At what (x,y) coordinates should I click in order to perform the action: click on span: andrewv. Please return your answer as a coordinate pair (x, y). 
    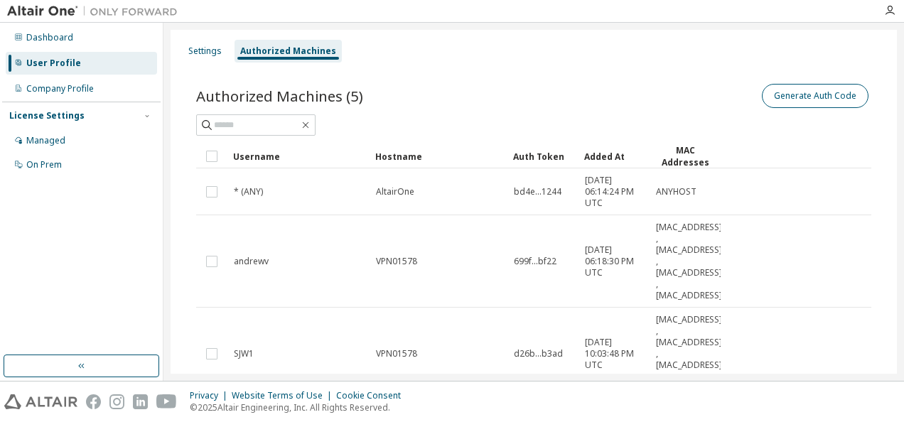
    Looking at the image, I should click on (251, 262).